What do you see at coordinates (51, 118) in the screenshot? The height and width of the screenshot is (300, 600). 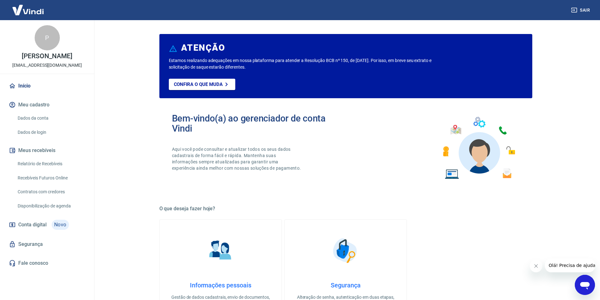 I see `a: Dados da conta` at bounding box center [51, 118].